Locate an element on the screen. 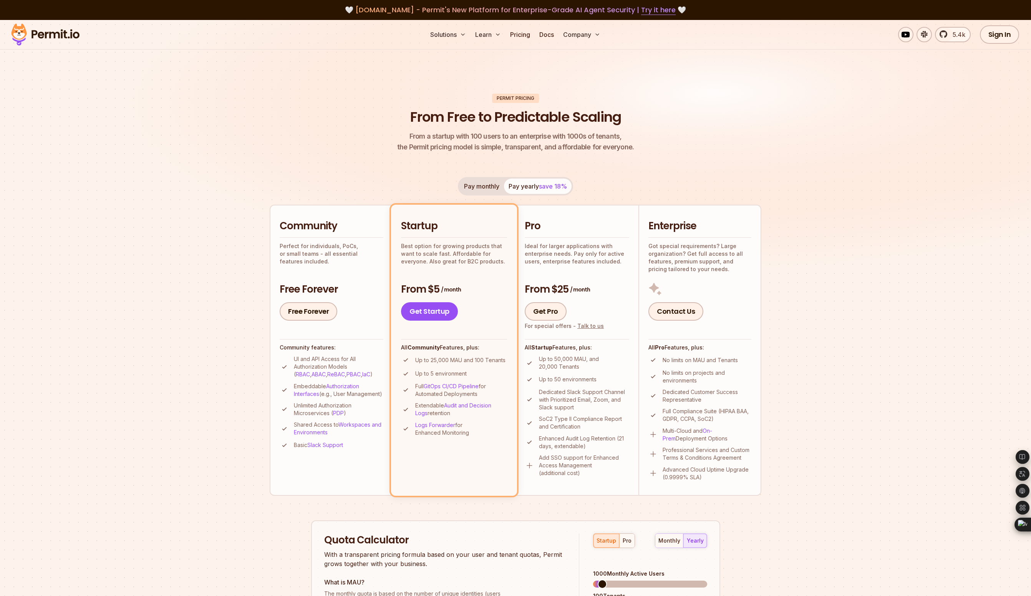  button: Company is located at coordinates (582, 35).